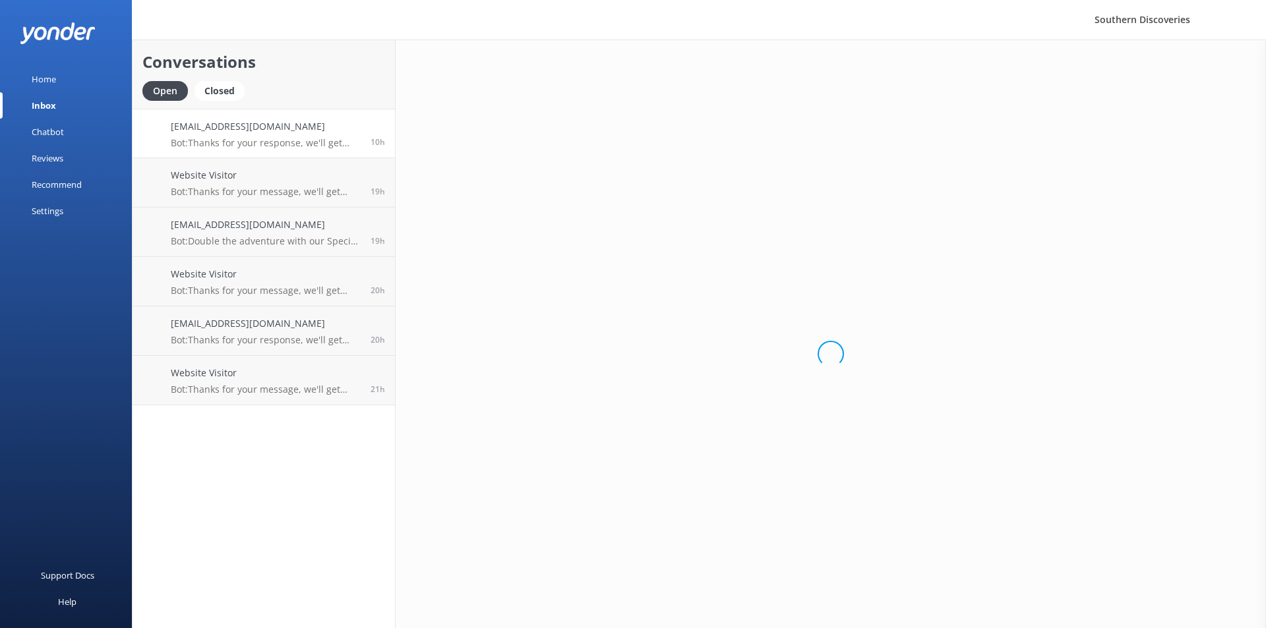 This screenshot has width=1266, height=628. What do you see at coordinates (378, 339) in the screenshot?
I see `span: Oct 05 2025 03:42pm (UTC +13:00) Pacific/Auckland` at bounding box center [378, 339].